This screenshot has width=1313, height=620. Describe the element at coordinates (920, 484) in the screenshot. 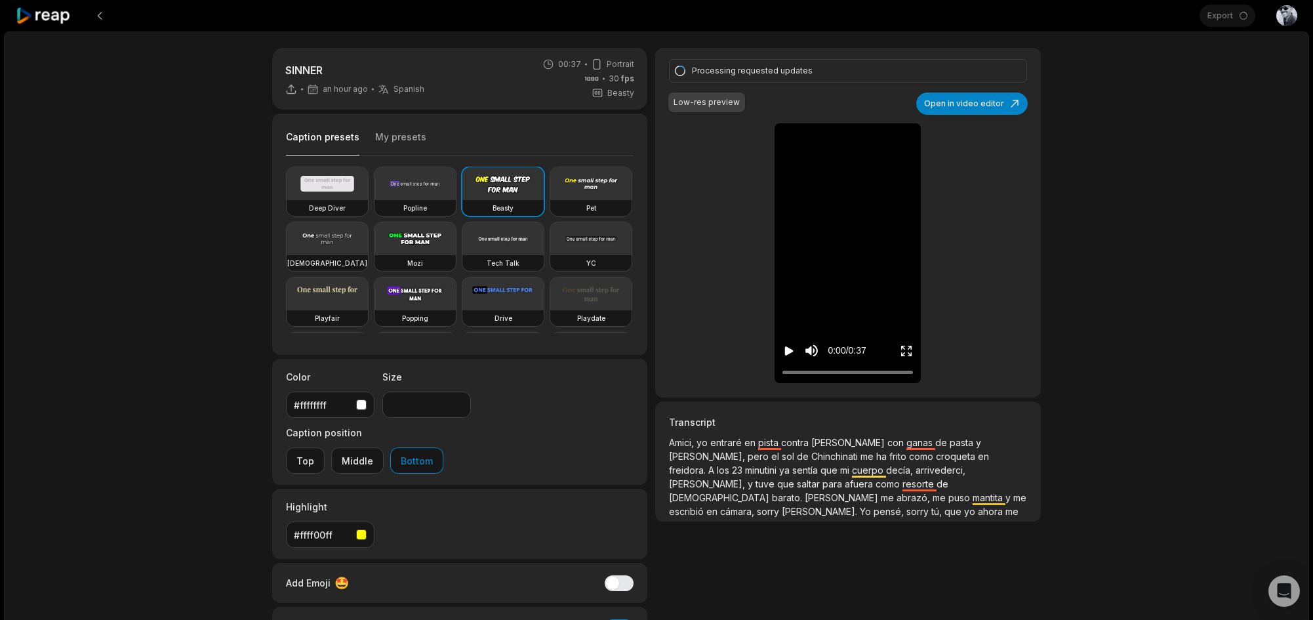

I see `span: resorte` at that location.